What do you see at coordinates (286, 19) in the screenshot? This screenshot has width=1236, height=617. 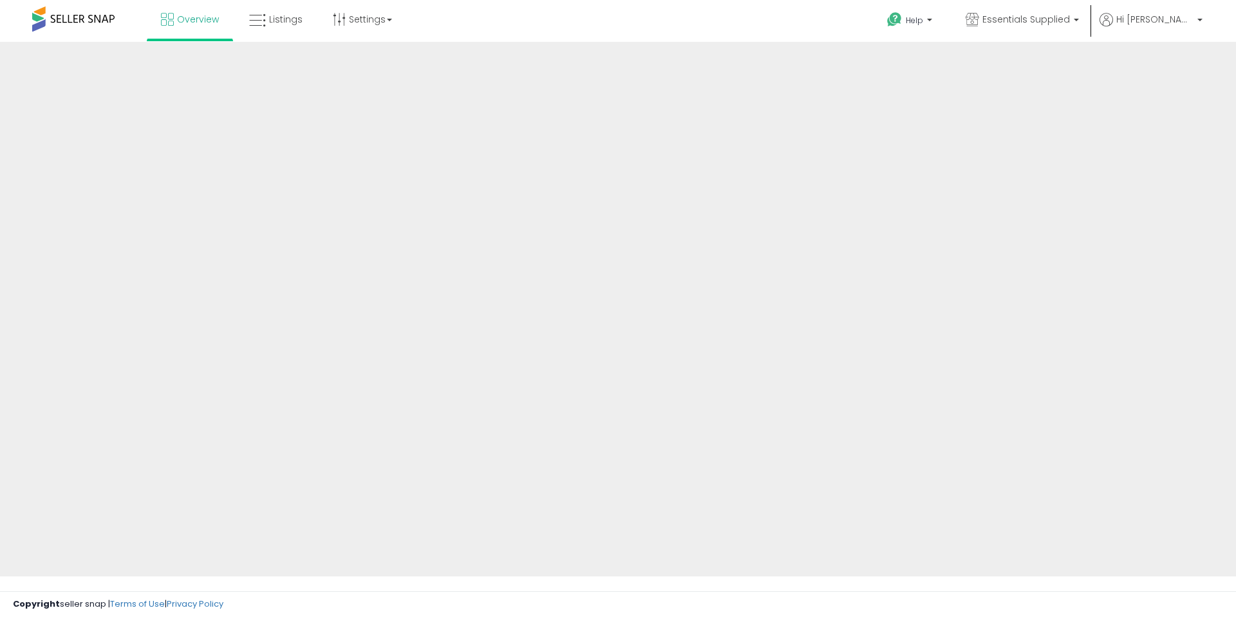 I see `span: Listings` at bounding box center [286, 19].